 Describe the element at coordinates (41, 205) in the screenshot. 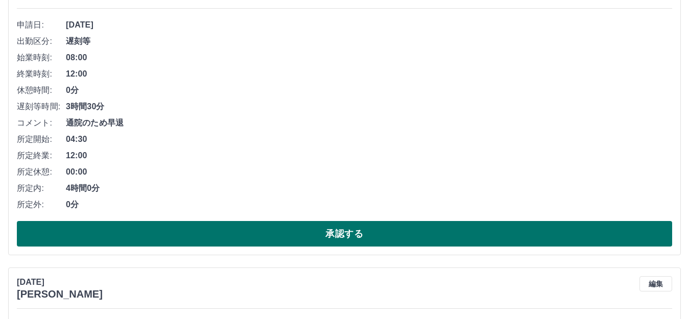

I see `span: 所定外:` at that location.